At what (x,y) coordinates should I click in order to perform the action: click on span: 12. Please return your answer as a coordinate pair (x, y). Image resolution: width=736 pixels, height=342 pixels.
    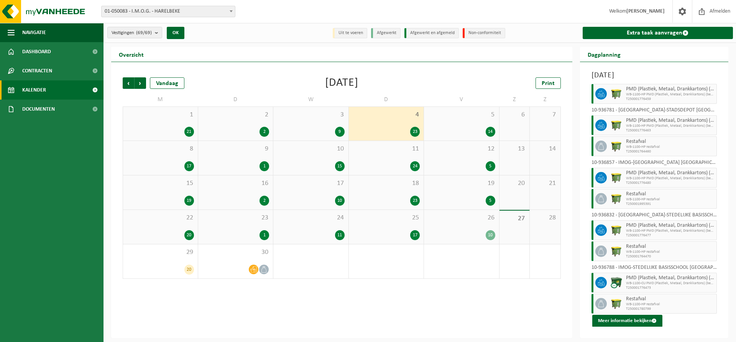
    Looking at the image, I should click on (461, 149).